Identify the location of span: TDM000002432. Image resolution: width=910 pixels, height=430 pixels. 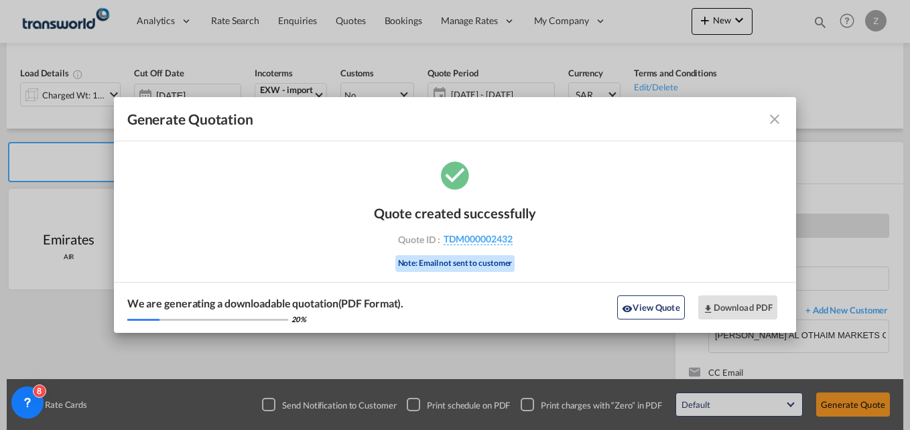
(478, 239).